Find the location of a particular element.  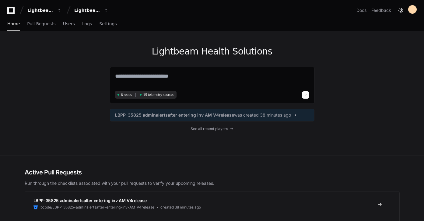

a: See all recent players is located at coordinates (212, 129).